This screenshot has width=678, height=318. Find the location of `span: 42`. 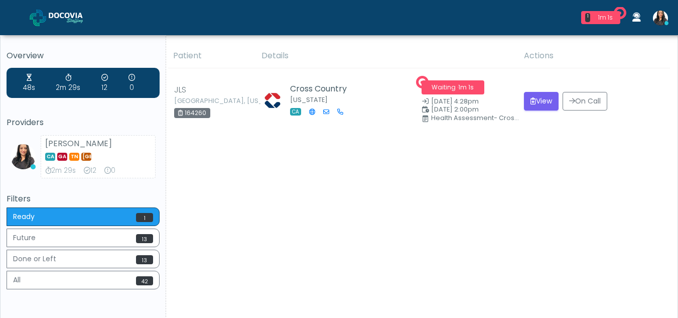

span: 42 is located at coordinates (145, 281).